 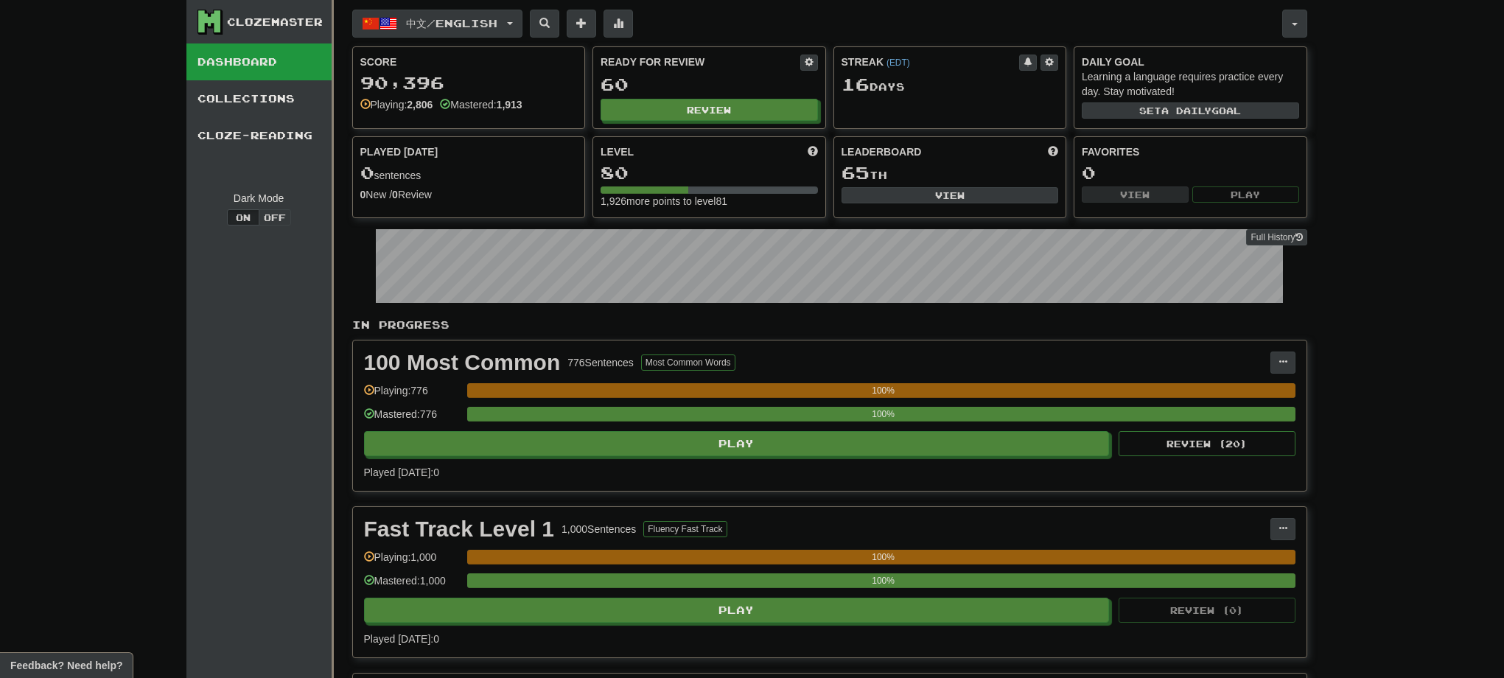 What do you see at coordinates (509, 105) in the screenshot?
I see `strong: 1,913` at bounding box center [509, 105].